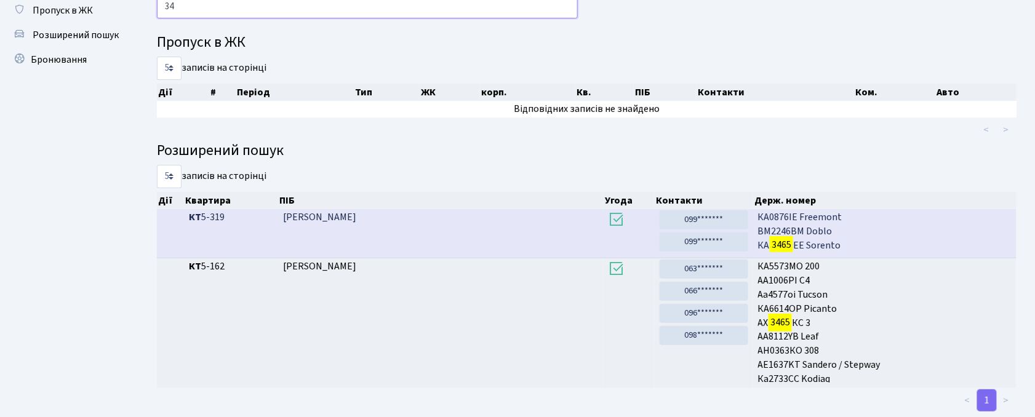  What do you see at coordinates (58, 60) in the screenshot?
I see `span: Бронювання` at bounding box center [58, 60].